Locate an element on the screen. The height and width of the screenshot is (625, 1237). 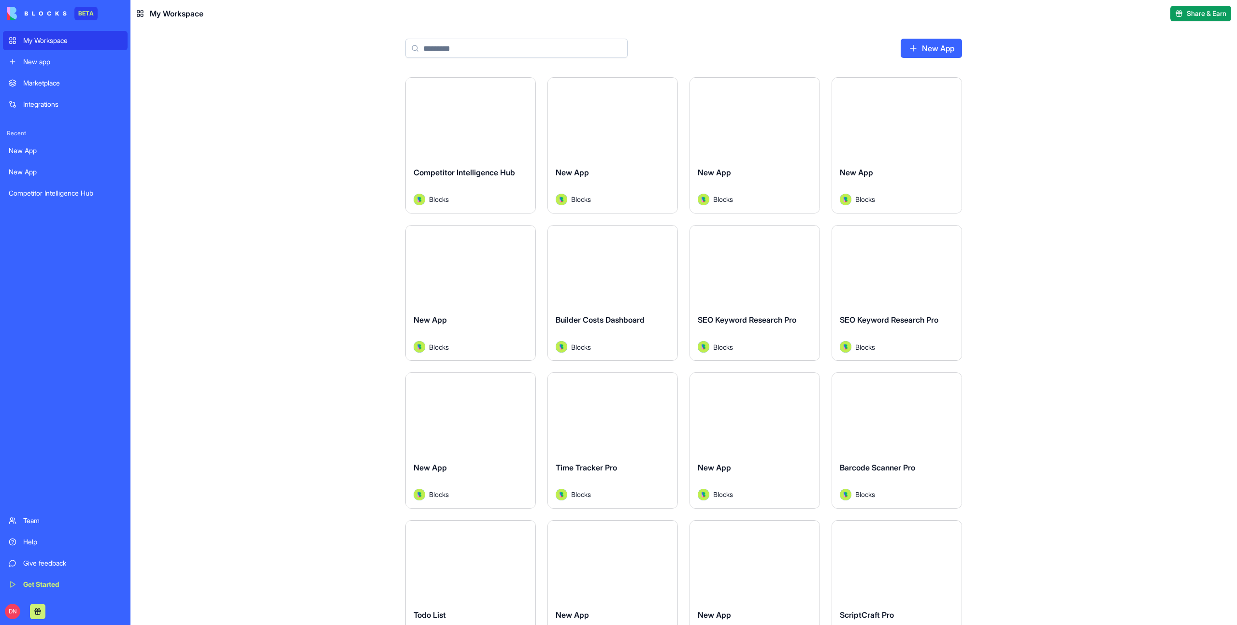
span: DN is located at coordinates (13, 612).